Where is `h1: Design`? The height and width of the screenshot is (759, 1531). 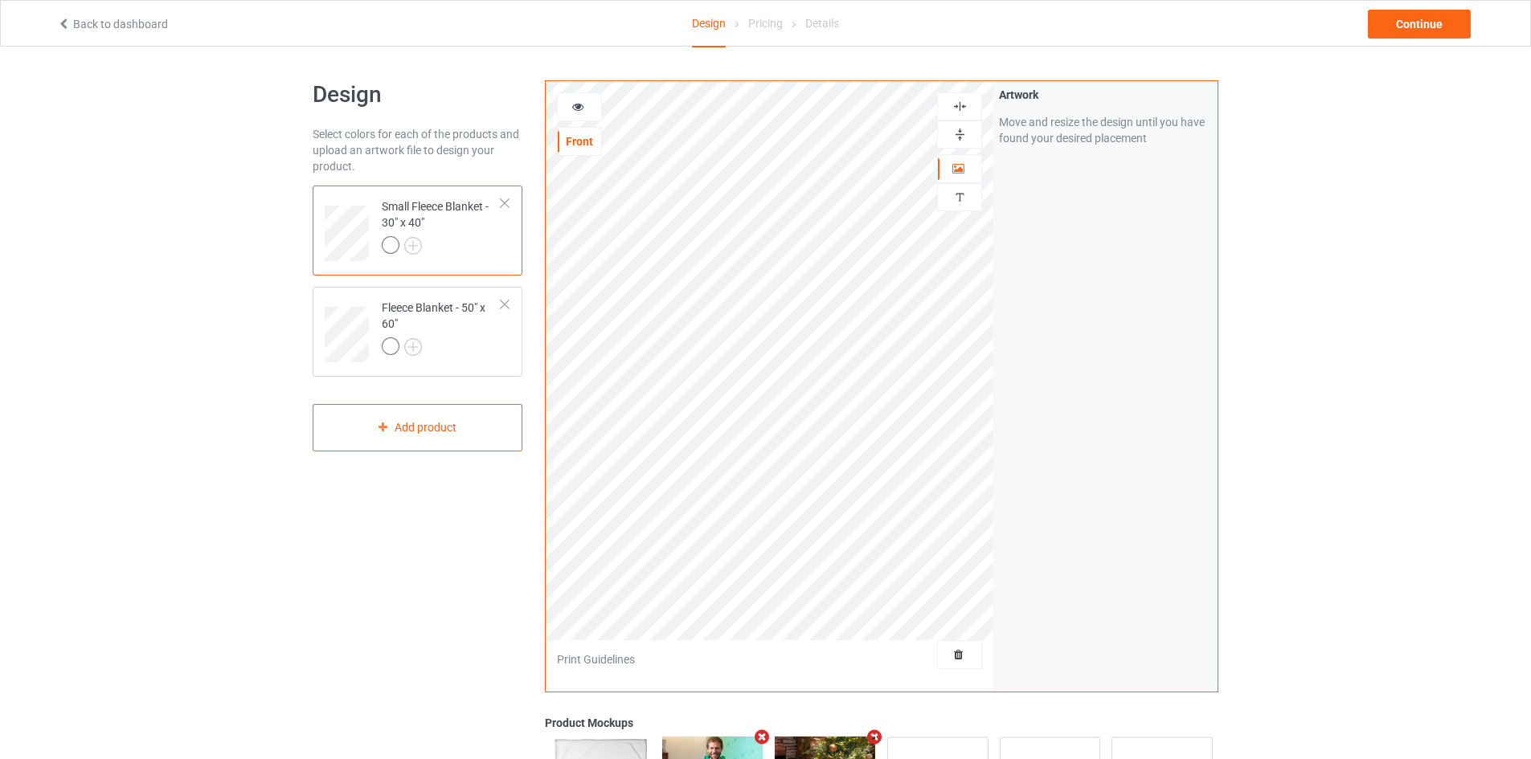 h1: Design is located at coordinates (417, 95).